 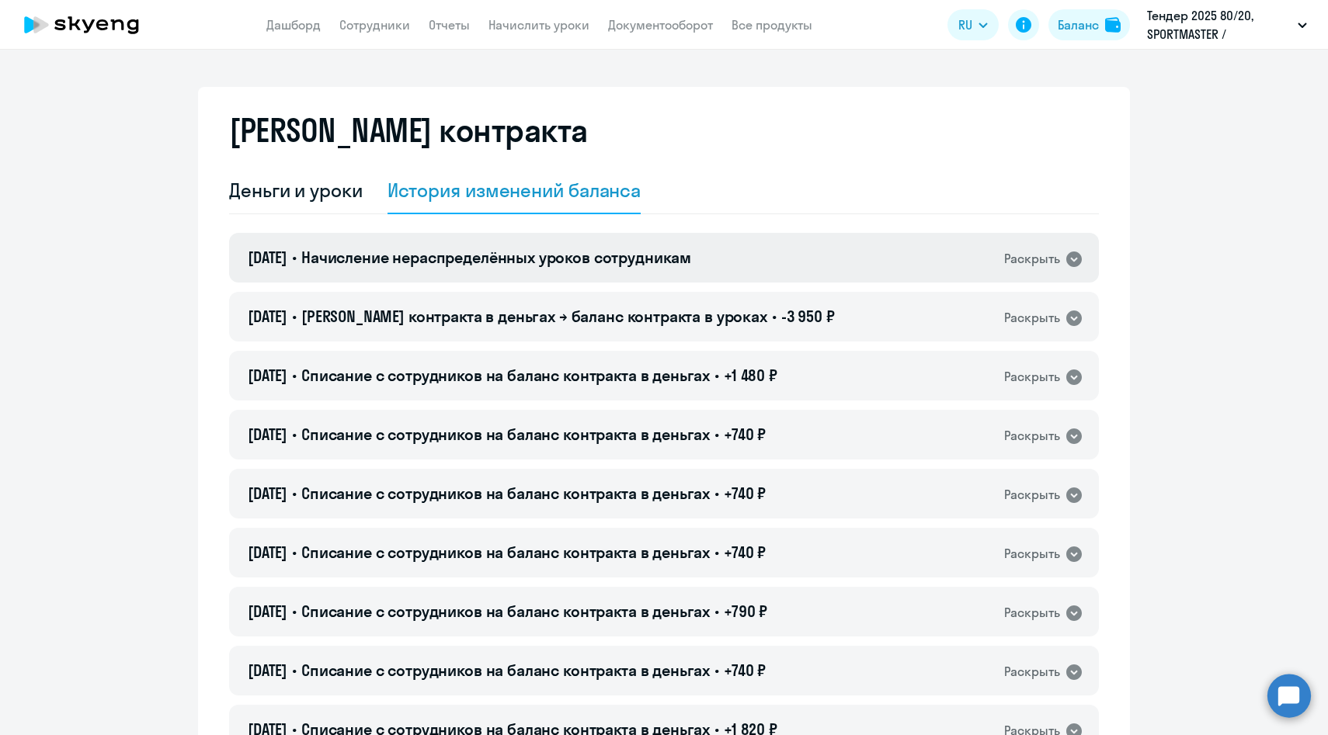 What do you see at coordinates (745, 611) in the screenshot?
I see `span: +790 ₽` at bounding box center [745, 611].